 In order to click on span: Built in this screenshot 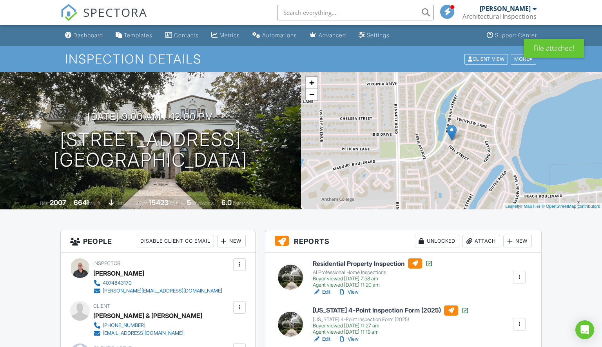, I will do `click(44, 203)`.